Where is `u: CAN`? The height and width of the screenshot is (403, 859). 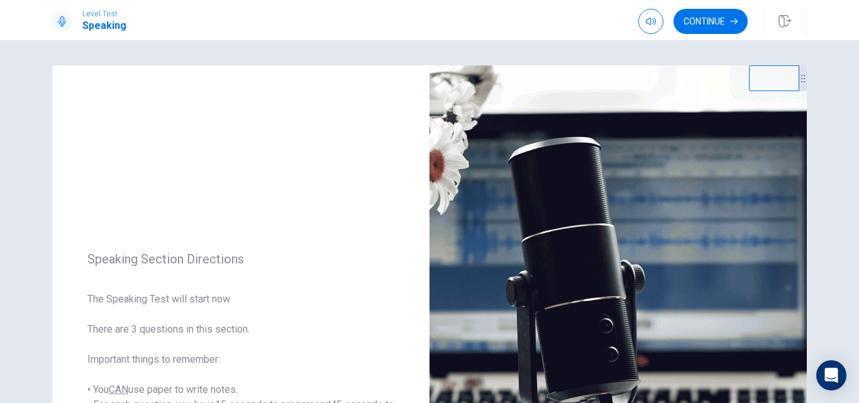 u: CAN is located at coordinates (118, 389).